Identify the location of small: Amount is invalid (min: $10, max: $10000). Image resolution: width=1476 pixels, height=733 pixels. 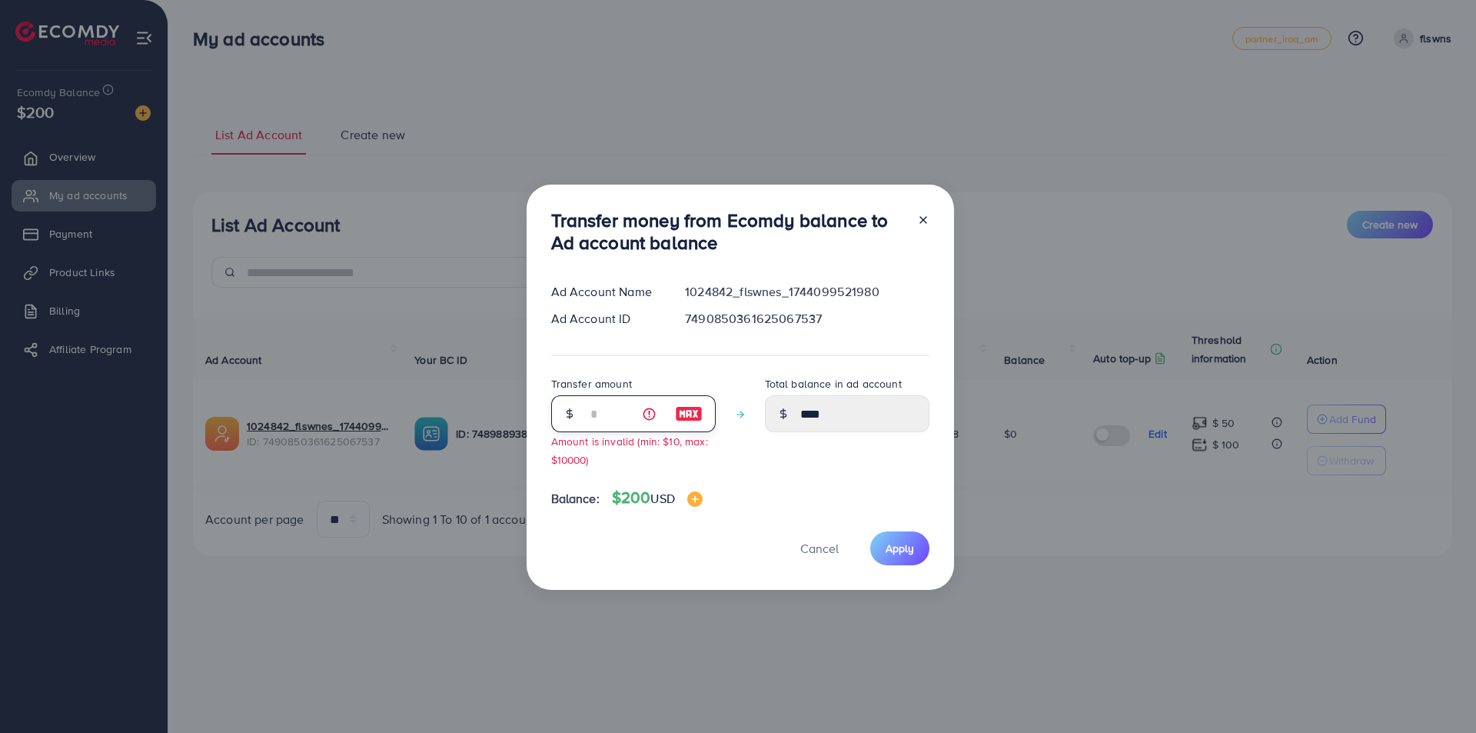
(630, 450).